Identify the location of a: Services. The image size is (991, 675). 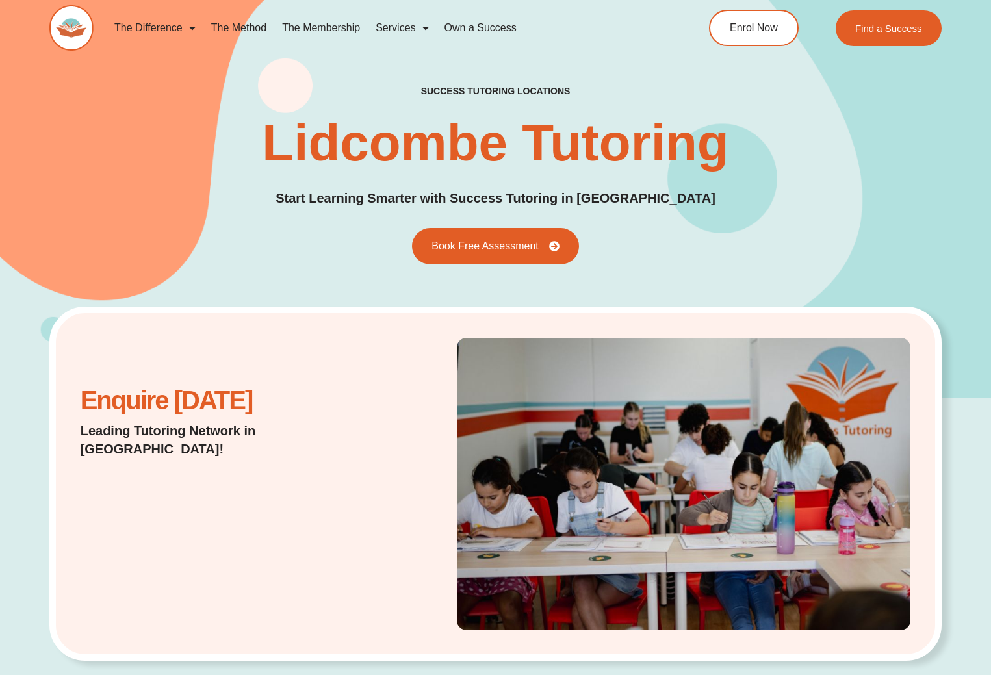
(402, 28).